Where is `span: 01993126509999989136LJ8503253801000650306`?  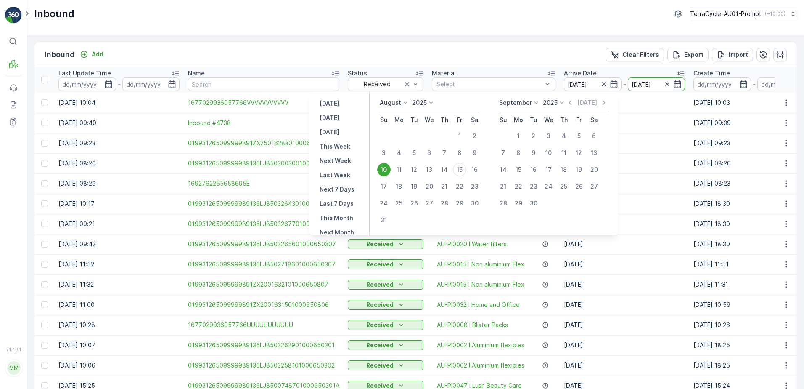
span: 01993126509999989136LJ8503253801000650306 is located at coordinates (101, 141).